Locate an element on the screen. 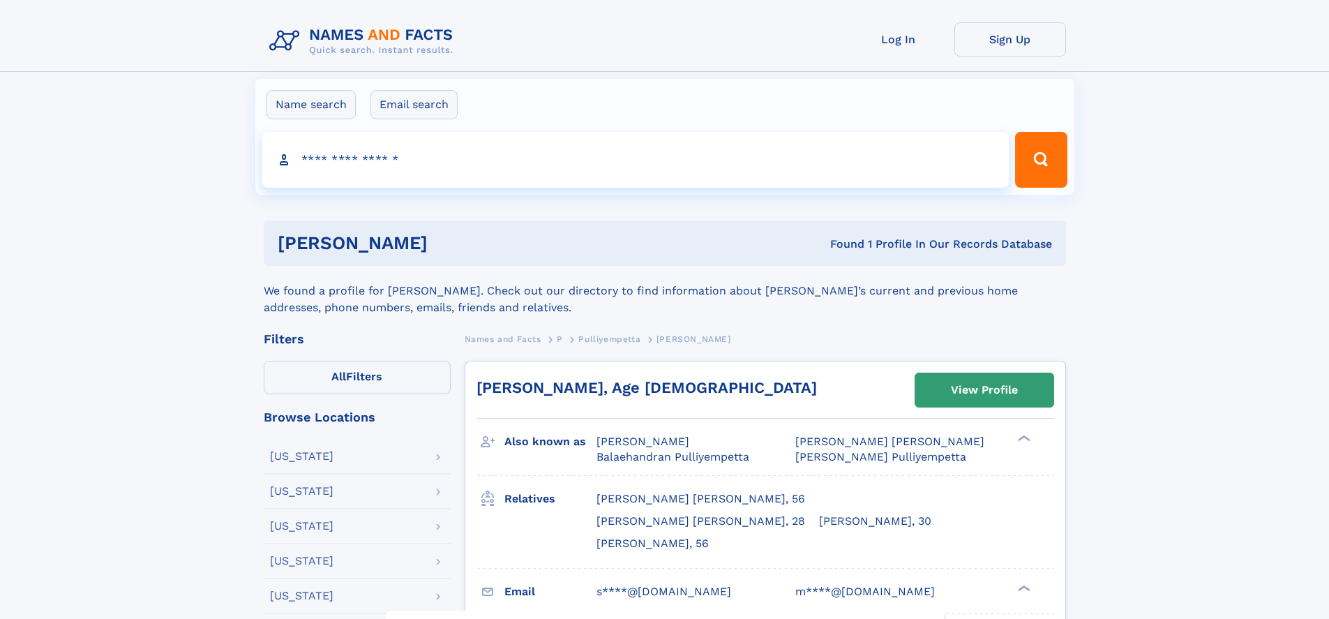  button: Search Button is located at coordinates (1041, 160).